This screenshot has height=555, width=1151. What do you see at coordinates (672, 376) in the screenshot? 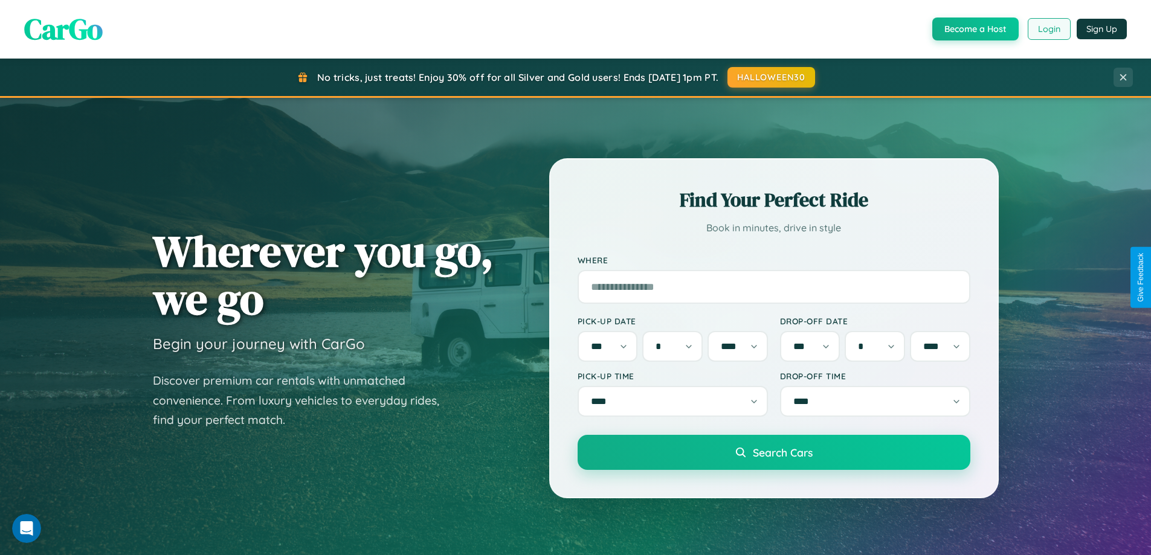
I see `label: Pick-up Time` at bounding box center [672, 376].